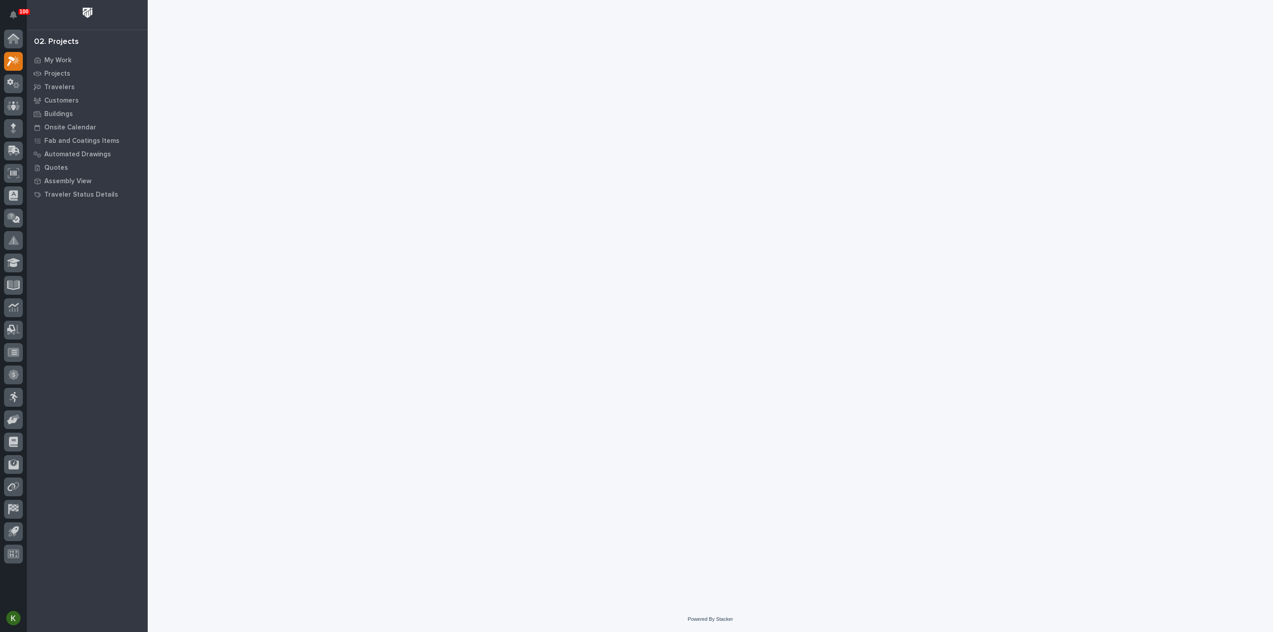 Image resolution: width=1273 pixels, height=632 pixels. I want to click on p: Travelers, so click(60, 87).